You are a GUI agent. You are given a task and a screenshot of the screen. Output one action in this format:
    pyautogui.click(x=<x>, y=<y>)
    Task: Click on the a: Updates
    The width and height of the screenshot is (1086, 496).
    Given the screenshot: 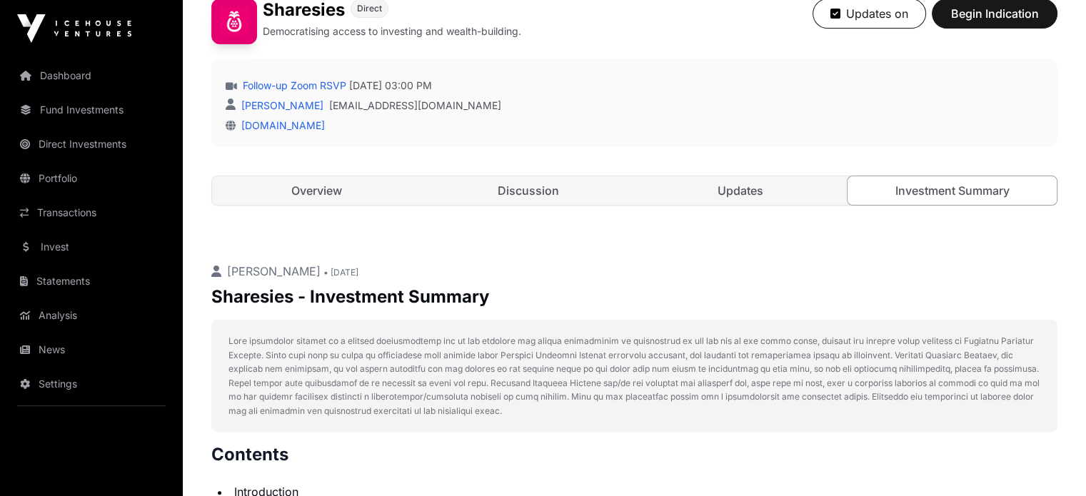 What is the action you would take?
    pyautogui.click(x=741, y=191)
    